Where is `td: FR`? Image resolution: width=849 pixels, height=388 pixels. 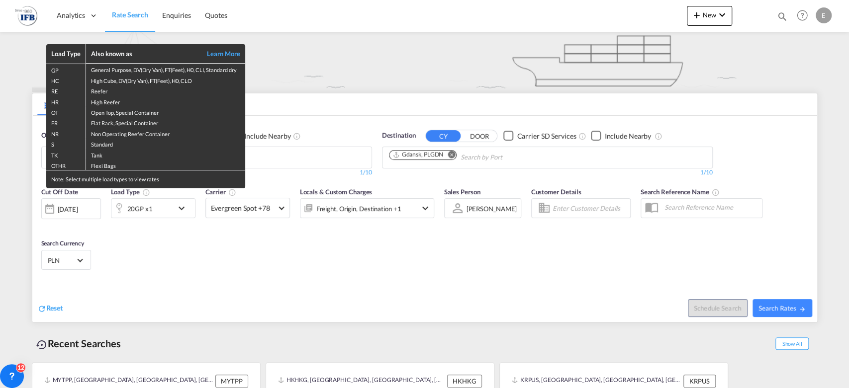 td: FR is located at coordinates (66, 122).